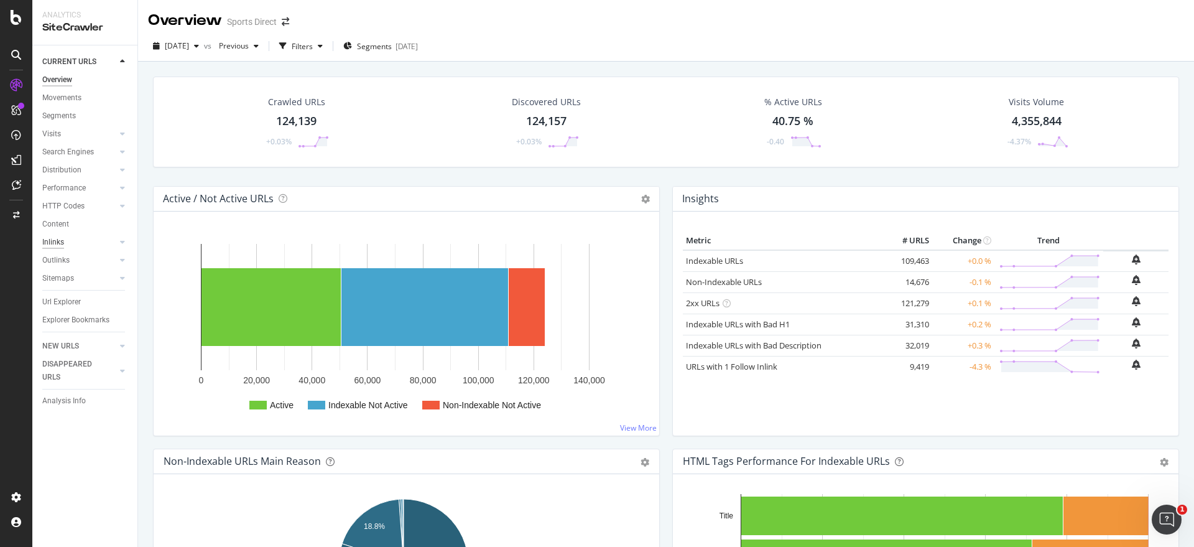  Describe the element at coordinates (1037, 121) in the screenshot. I see `div: 4,355,844` at that location.